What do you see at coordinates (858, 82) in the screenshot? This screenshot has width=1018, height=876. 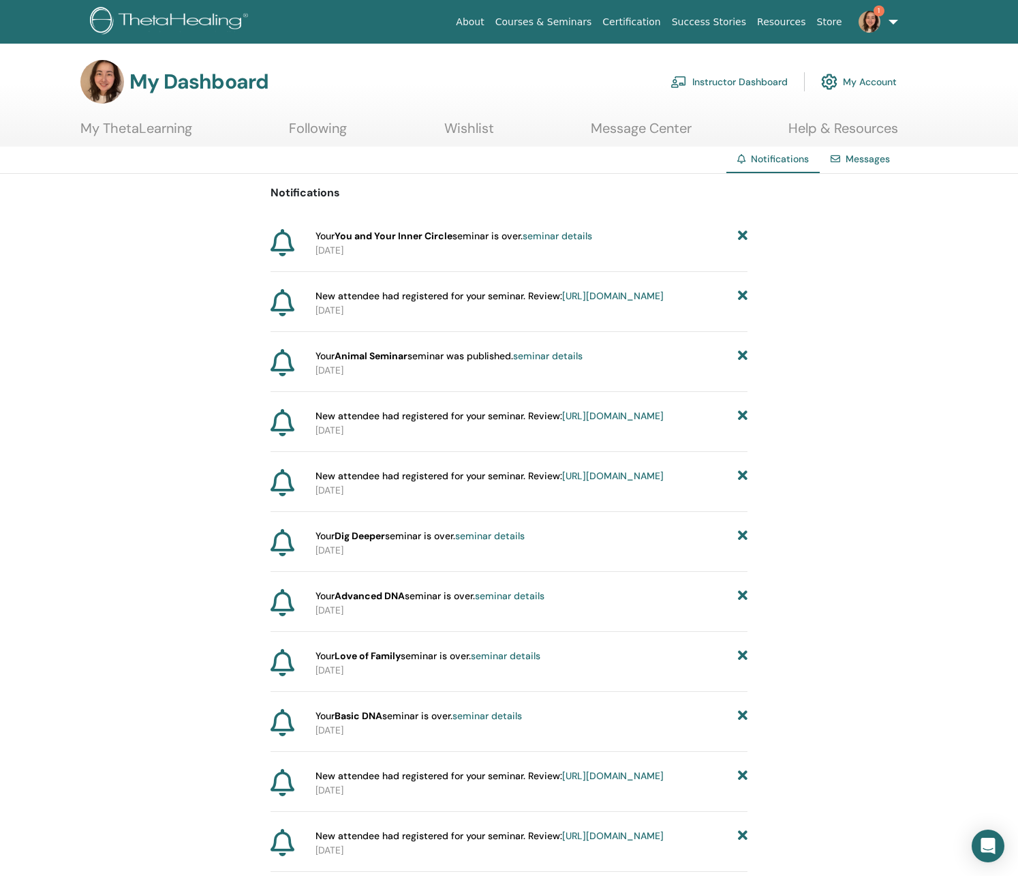 I see `a: My Account` at bounding box center [858, 82].